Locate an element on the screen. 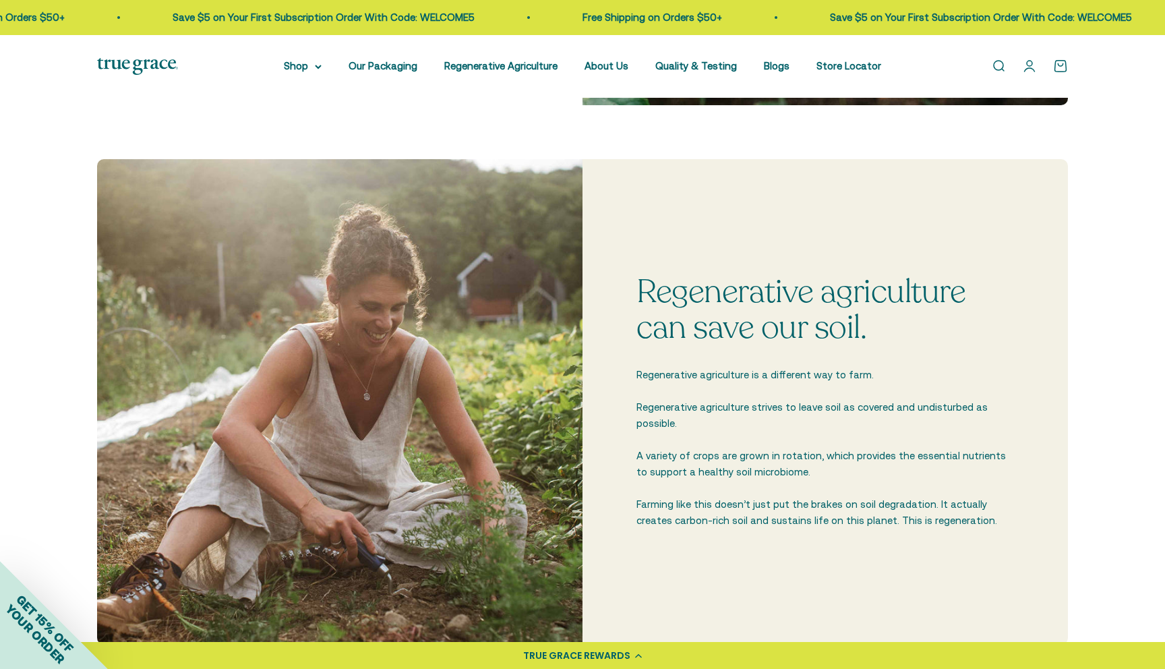 The width and height of the screenshot is (1165, 669). img: Sara Newmark, True Grace COO is located at coordinates (340, 402).